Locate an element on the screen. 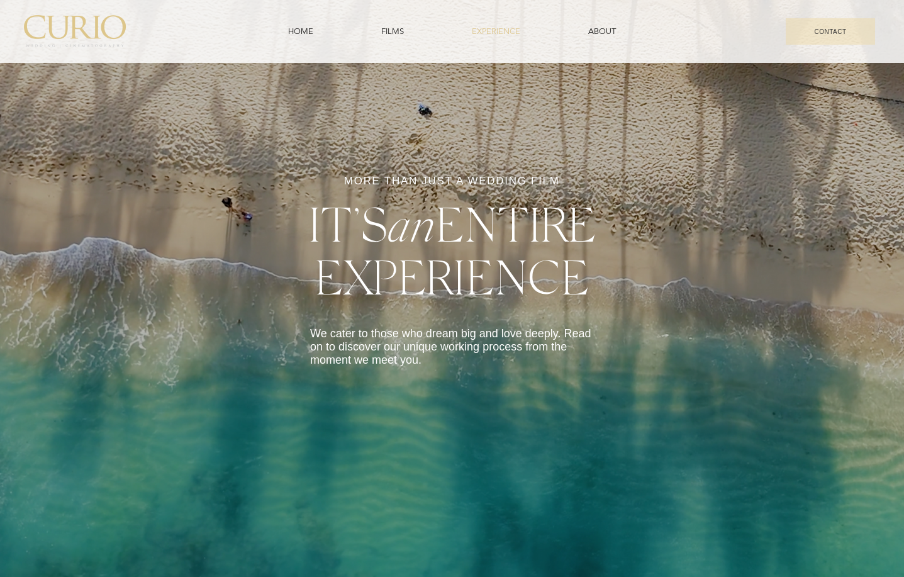 The height and width of the screenshot is (577, 904). span: IT’S is located at coordinates (347, 223).